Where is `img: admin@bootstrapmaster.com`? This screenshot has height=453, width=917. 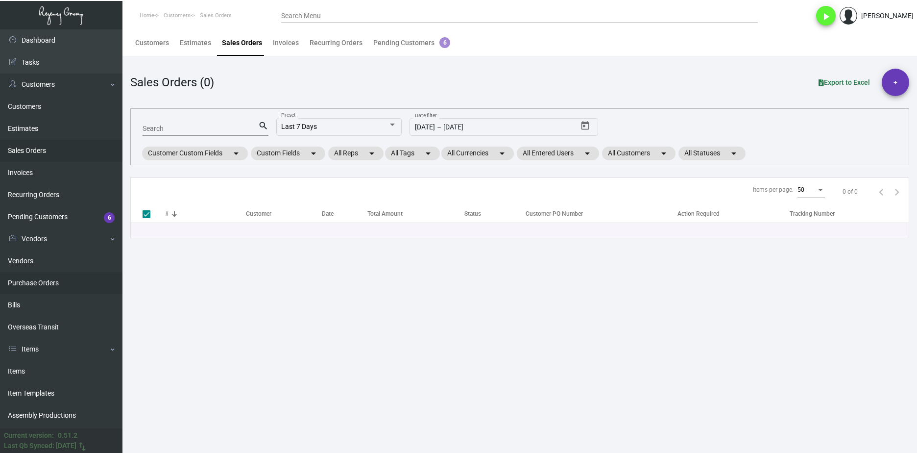 img: admin@bootstrapmaster.com is located at coordinates (849, 16).